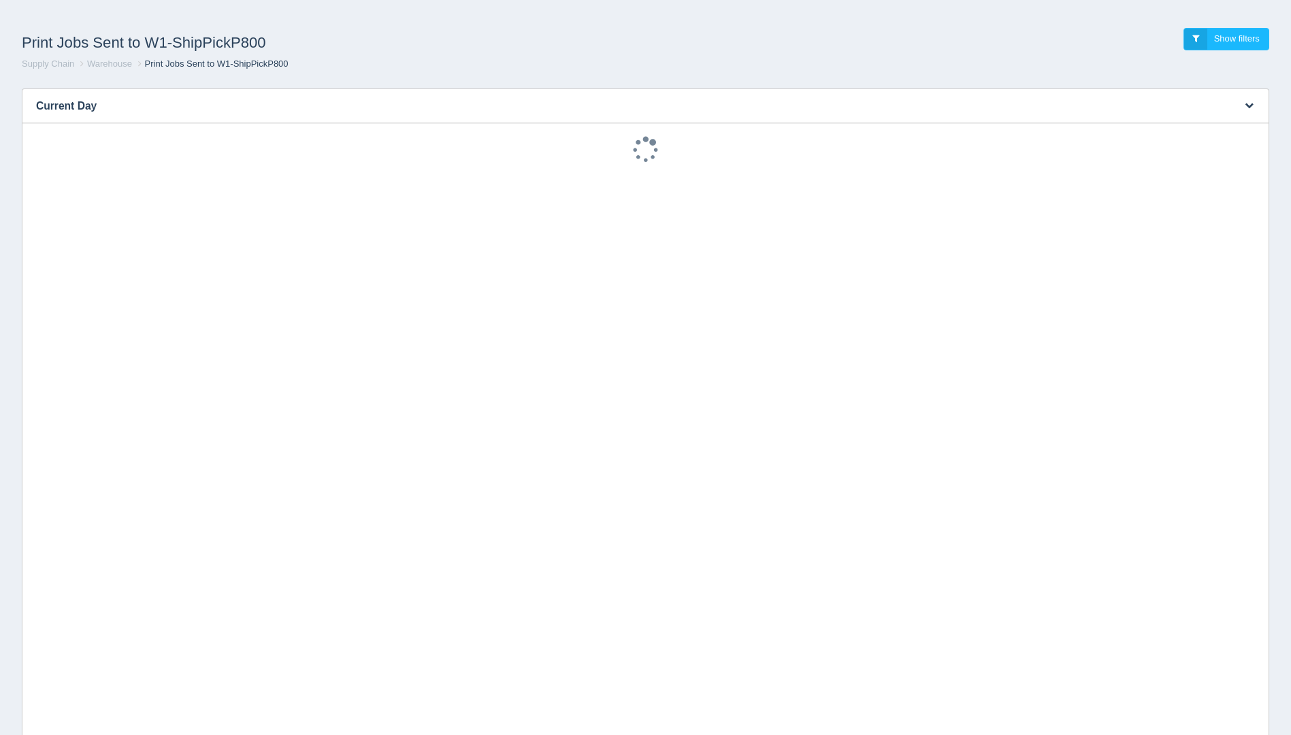 The image size is (1291, 735). What do you see at coordinates (625, 106) in the screenshot?
I see `h3: Current Day` at bounding box center [625, 106].